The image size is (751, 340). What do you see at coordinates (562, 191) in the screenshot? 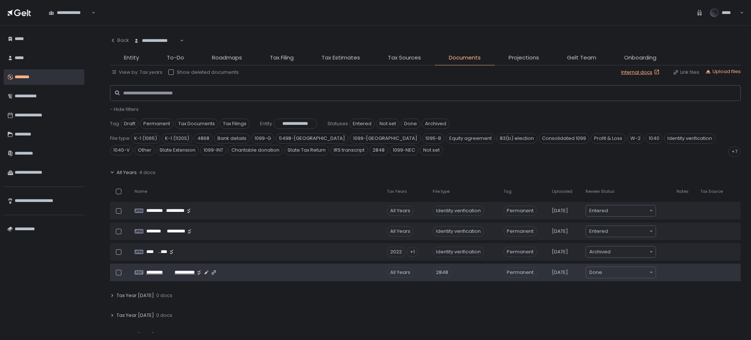
I see `span: Uploaded` at bounding box center [562, 191].